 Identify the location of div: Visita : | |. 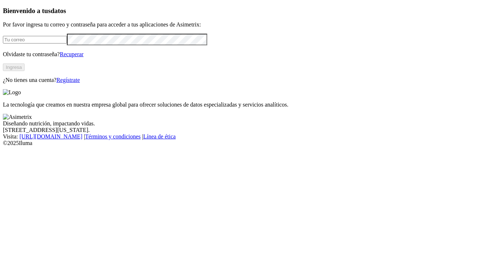
(251, 137).